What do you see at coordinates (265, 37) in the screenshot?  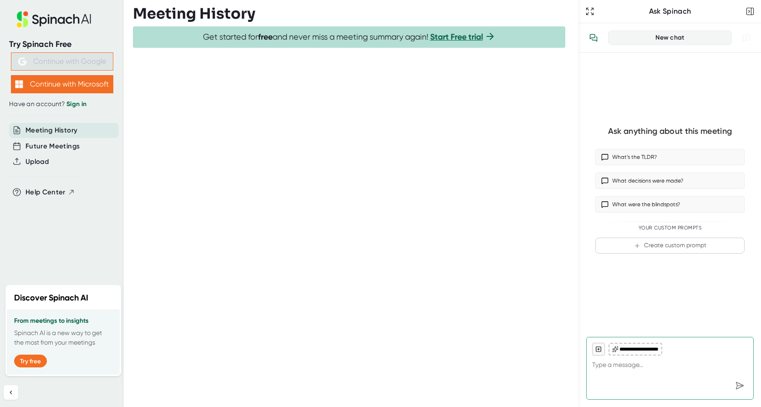 I see `b: free` at bounding box center [265, 37].